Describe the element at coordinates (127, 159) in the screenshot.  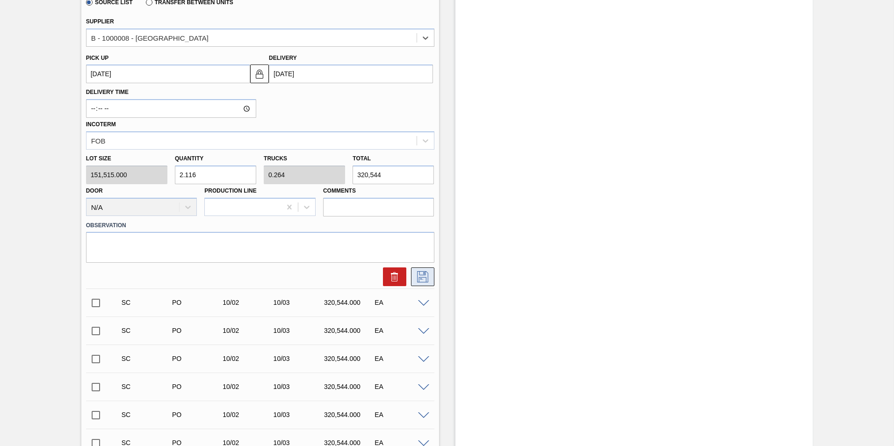
I see `label: Lot size` at that location.